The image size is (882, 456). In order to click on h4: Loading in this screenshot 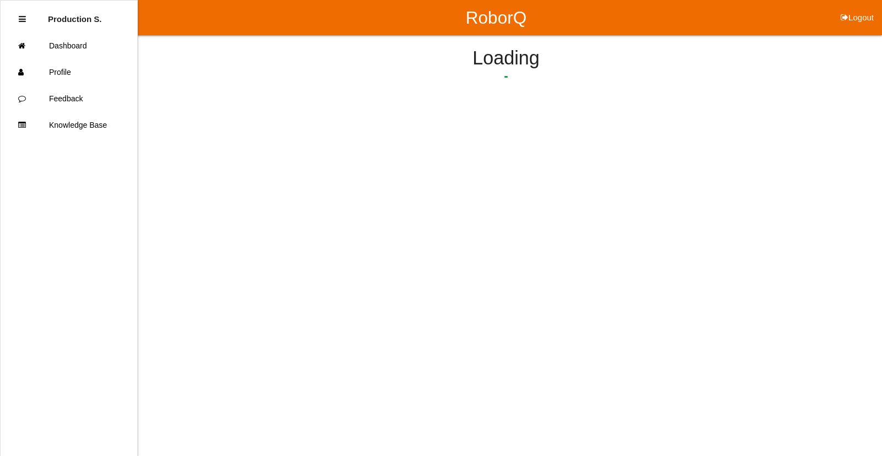, I will do `click(506, 58)`.